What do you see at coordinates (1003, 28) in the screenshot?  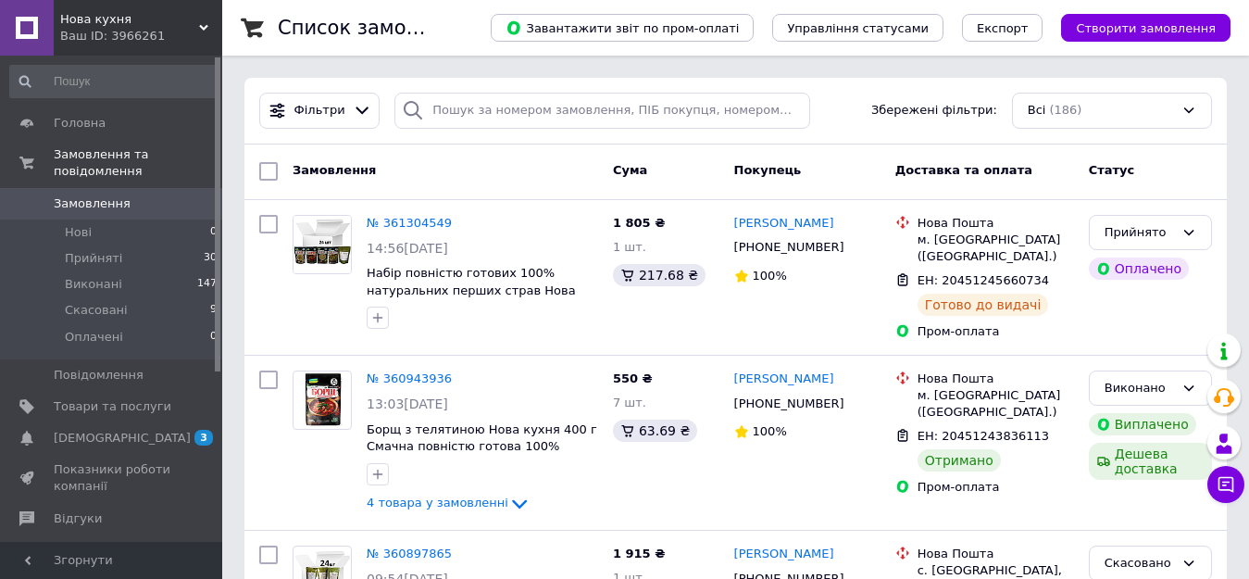 I see `span: Експорт` at bounding box center [1003, 28].